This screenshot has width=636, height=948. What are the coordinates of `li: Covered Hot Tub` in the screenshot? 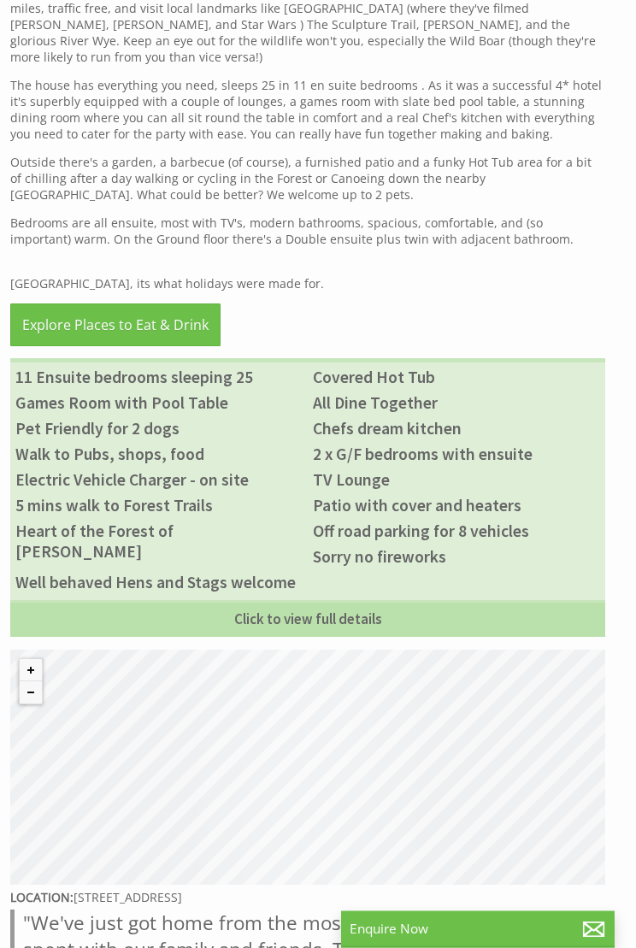 It's located at (456, 378).